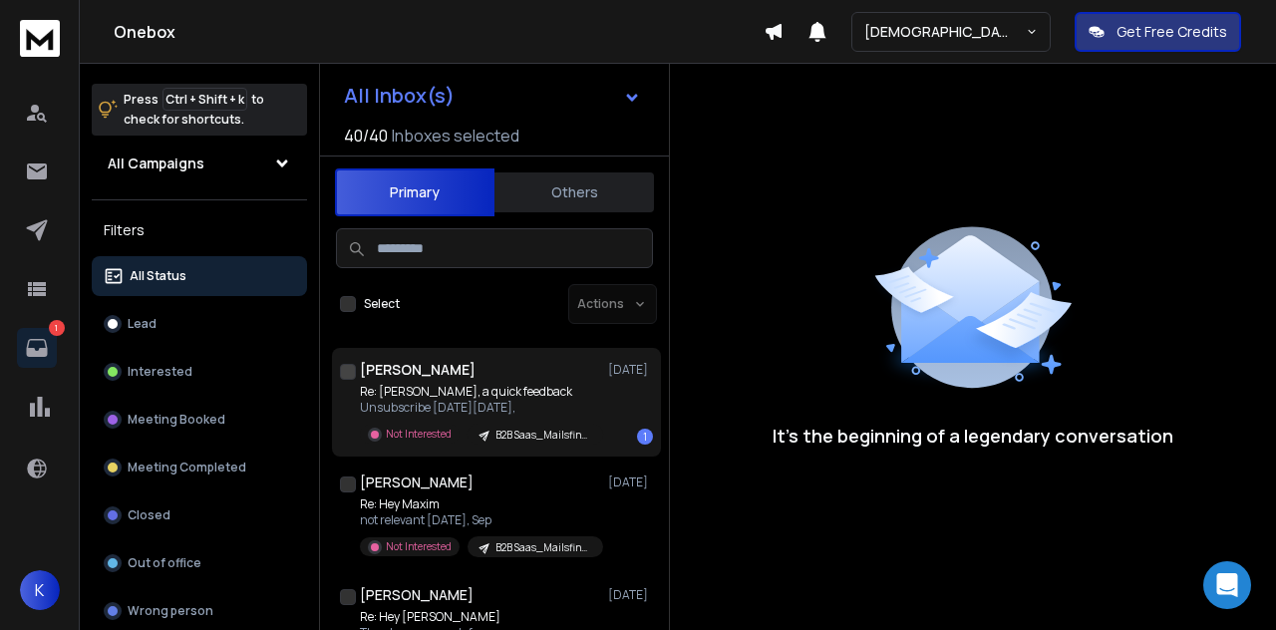 The width and height of the screenshot is (1276, 630). What do you see at coordinates (164, 563) in the screenshot?
I see `p: Out of office` at bounding box center [164, 563].